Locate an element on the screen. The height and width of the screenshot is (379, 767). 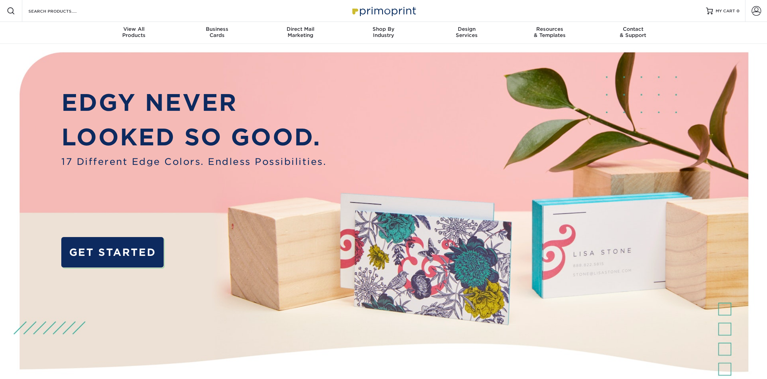
a: DesignServices is located at coordinates (466, 33).